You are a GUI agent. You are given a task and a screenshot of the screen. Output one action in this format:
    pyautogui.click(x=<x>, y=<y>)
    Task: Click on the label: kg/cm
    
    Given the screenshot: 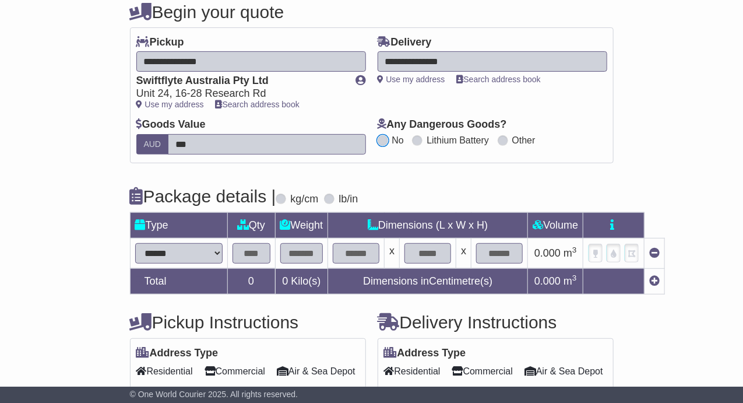 What is the action you would take?
    pyautogui.click(x=304, y=199)
    